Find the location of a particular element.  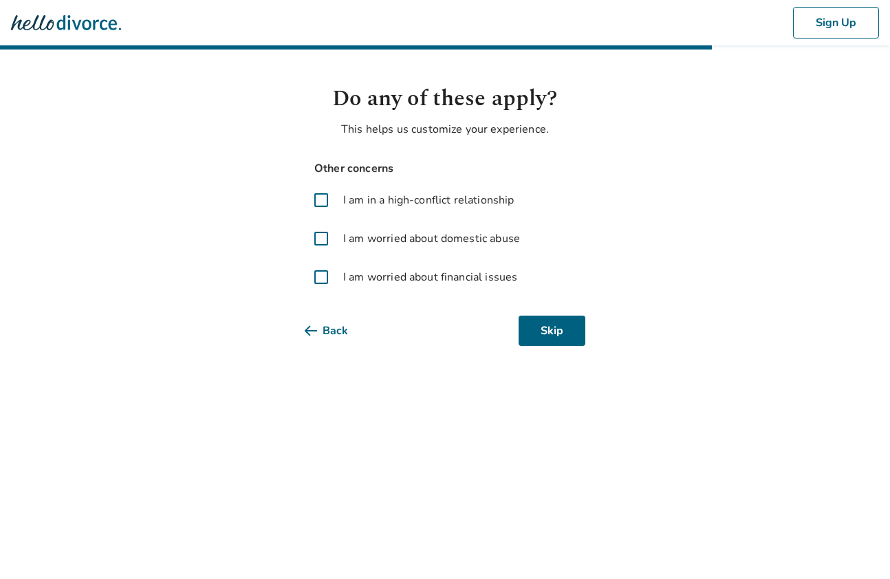

span: I am worried about domestic abuse is located at coordinates (431, 239).